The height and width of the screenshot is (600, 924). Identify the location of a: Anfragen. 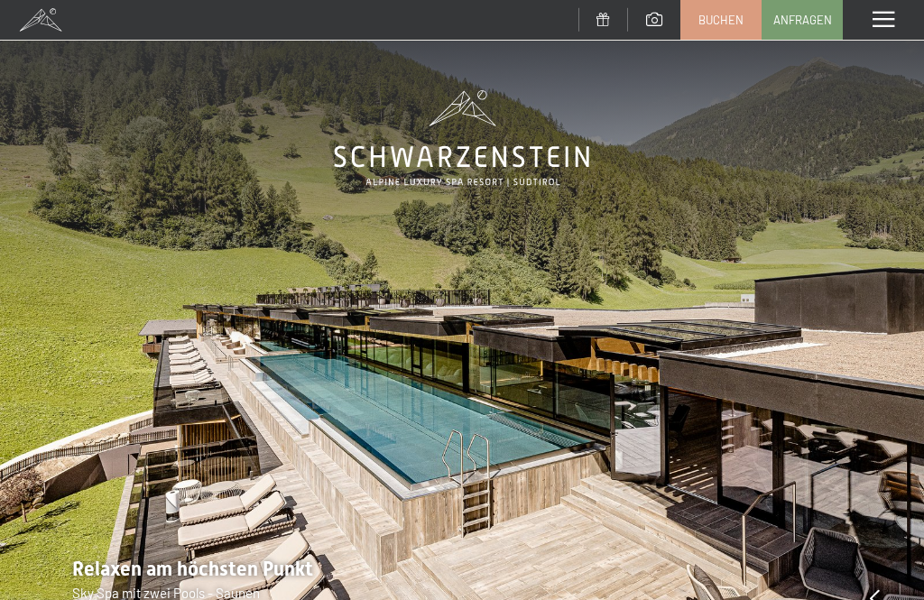
(802, 20).